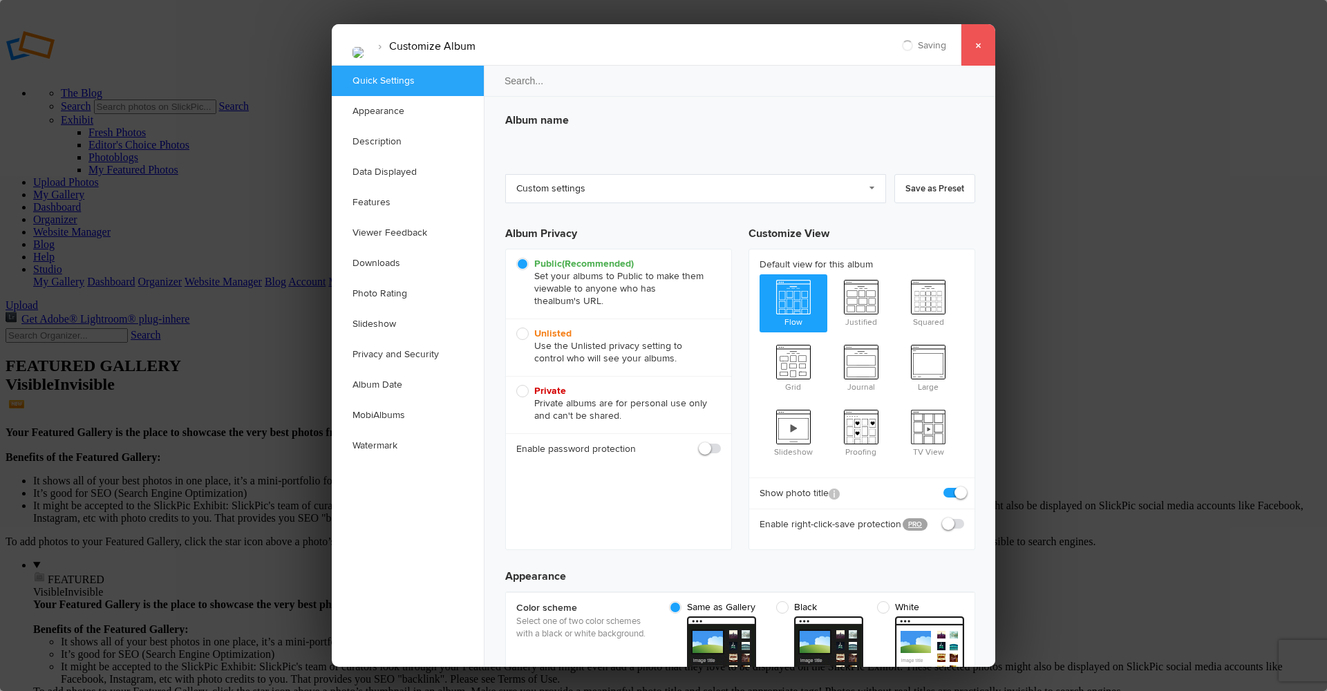 Image resolution: width=1327 pixels, height=691 pixels. Describe the element at coordinates (934, 189) in the screenshot. I see `a: Save as Preset` at that location.